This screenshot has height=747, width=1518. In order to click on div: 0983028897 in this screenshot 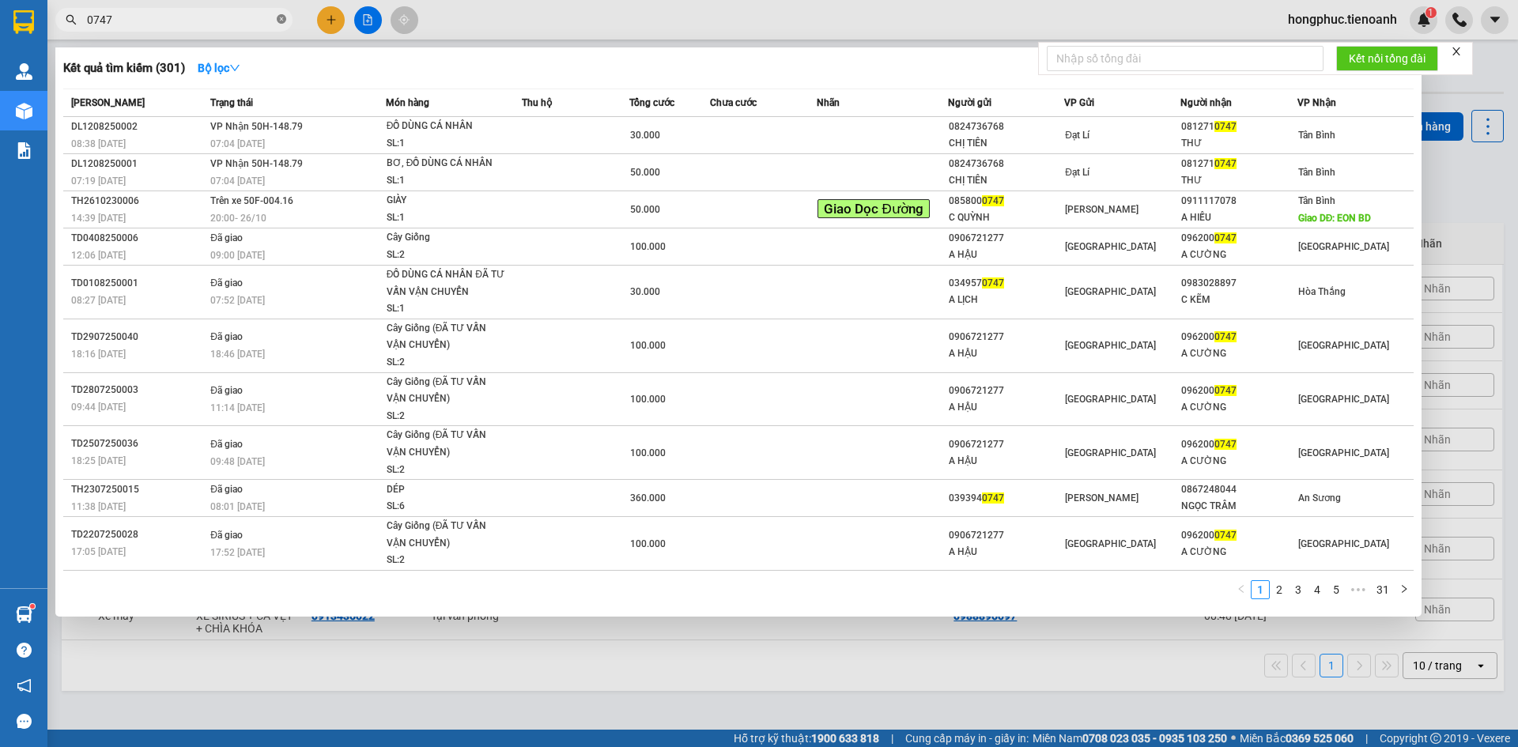, I will do `click(1238, 283)`.